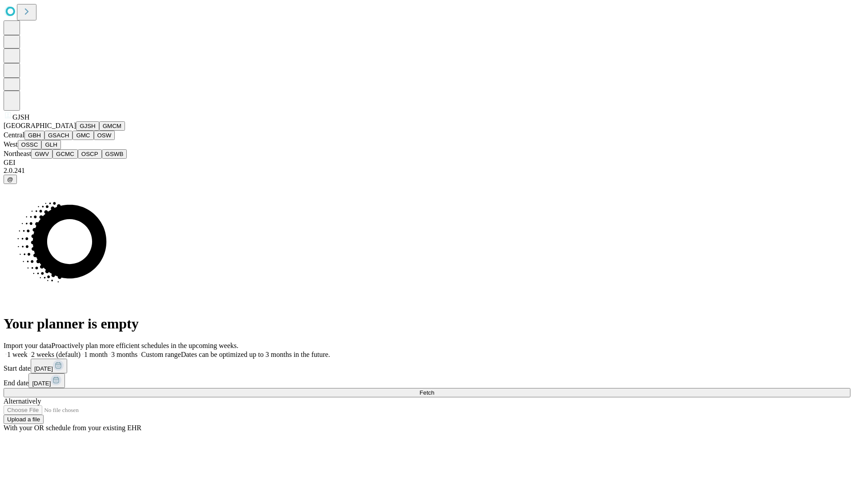  I want to click on div: 2.0.241, so click(427, 171).